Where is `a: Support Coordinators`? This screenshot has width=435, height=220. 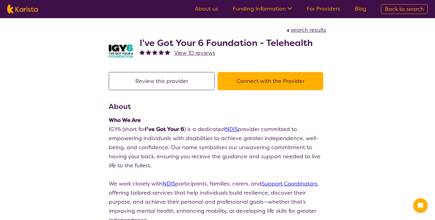 a: Support Coordinators is located at coordinates (290, 184).